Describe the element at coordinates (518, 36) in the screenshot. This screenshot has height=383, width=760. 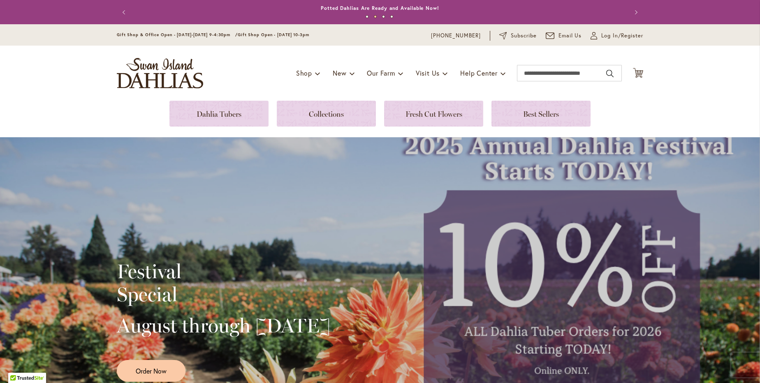
I see `a: Subscribe` at that location.